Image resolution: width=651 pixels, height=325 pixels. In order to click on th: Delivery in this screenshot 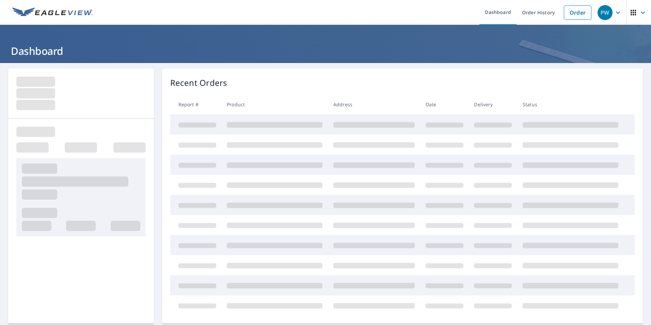, I will do `click(493, 104)`.